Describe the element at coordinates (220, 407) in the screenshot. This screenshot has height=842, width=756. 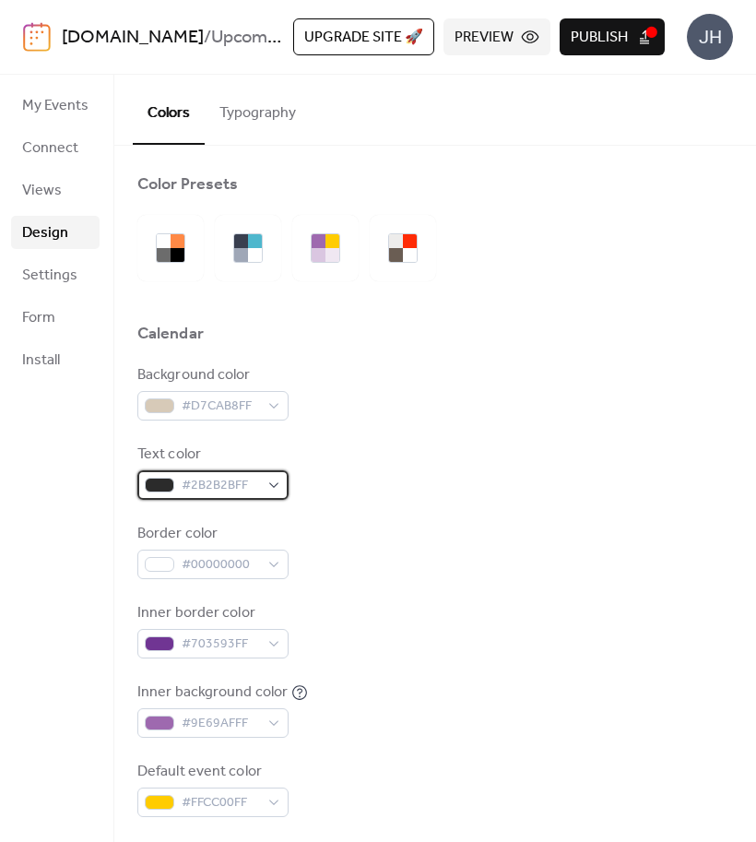
I see `span: #D7CAB8FF` at that location.